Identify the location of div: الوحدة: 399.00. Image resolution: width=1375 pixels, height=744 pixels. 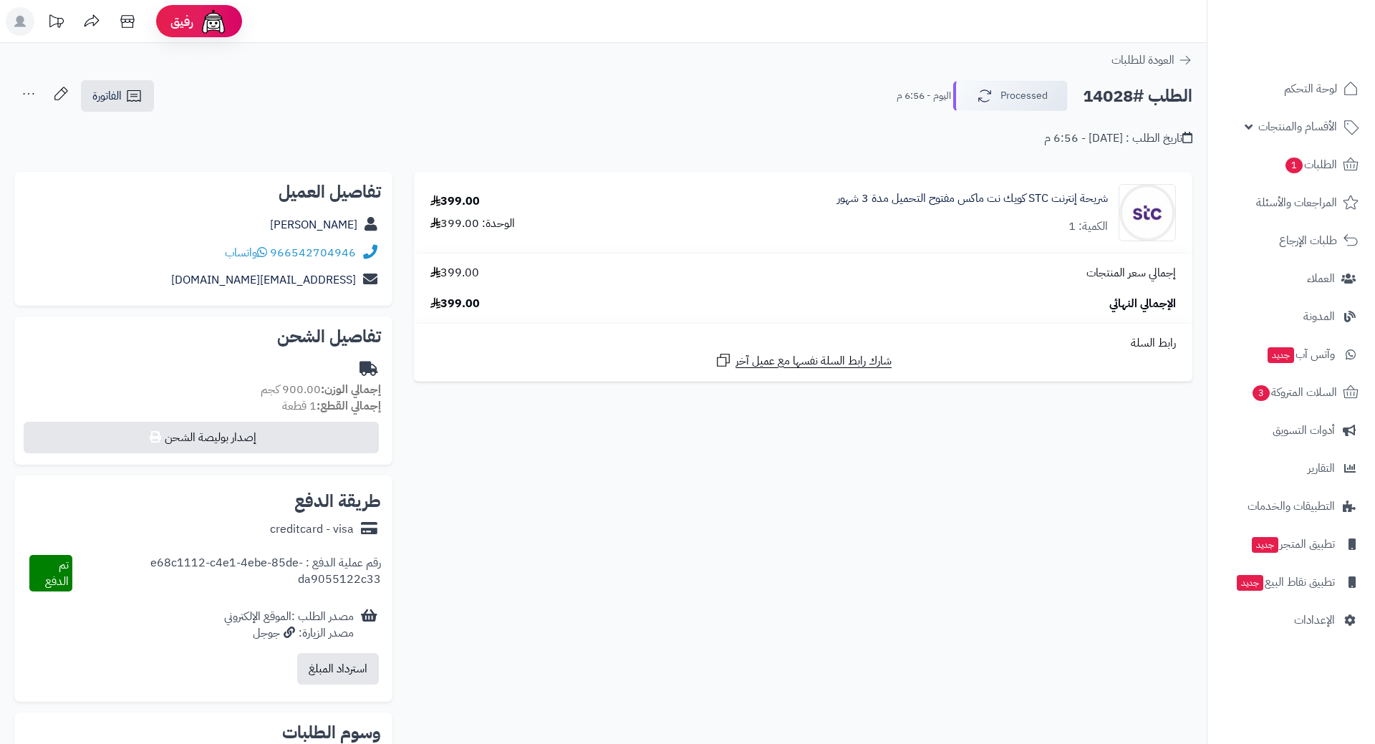
(473, 224).